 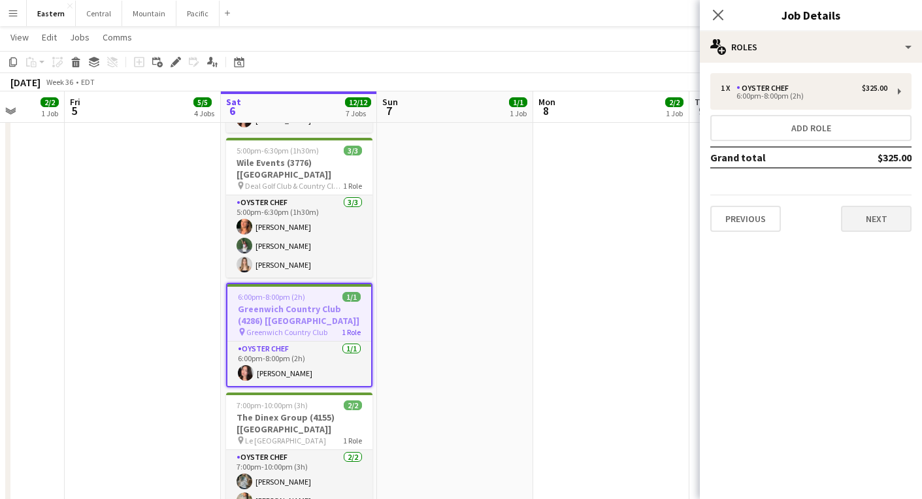 I want to click on span: Comms, so click(x=117, y=37).